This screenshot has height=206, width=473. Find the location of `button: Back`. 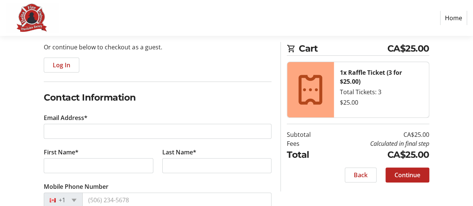

button: Back is located at coordinates (360, 175).